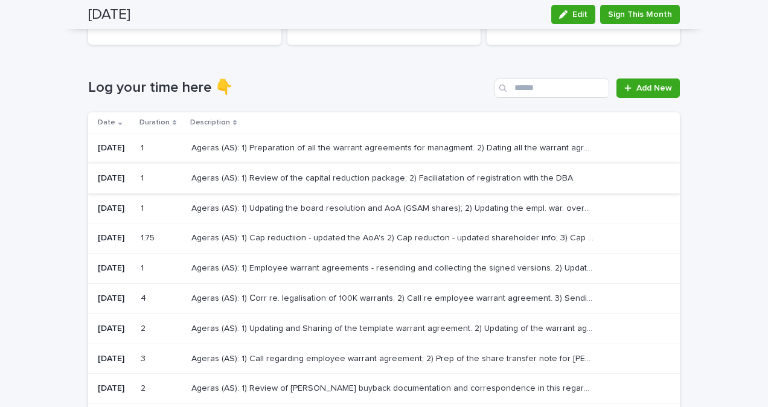  What do you see at coordinates (148, 237) in the screenshot?
I see `p: 1.75` at bounding box center [148, 237].